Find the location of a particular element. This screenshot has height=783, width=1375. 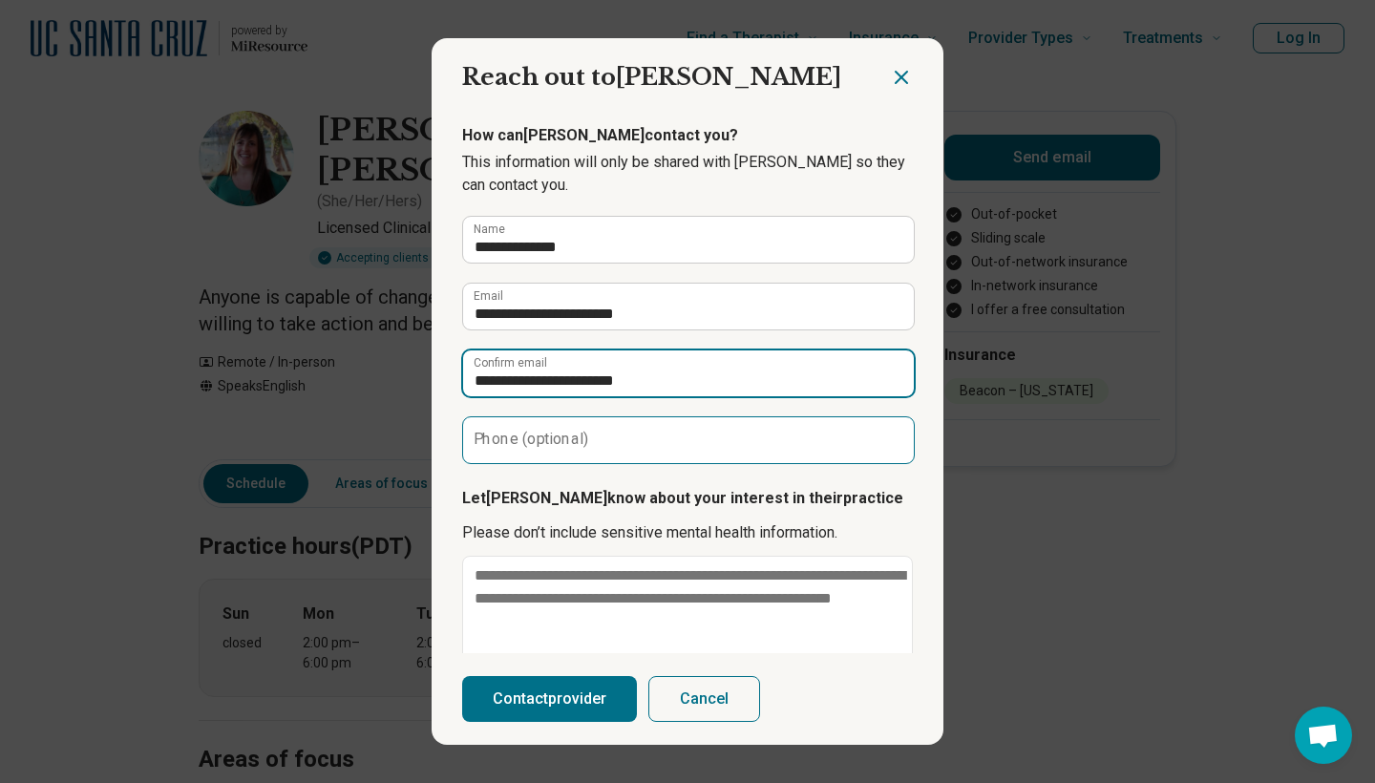

button: Cancel is located at coordinates (704, 699).